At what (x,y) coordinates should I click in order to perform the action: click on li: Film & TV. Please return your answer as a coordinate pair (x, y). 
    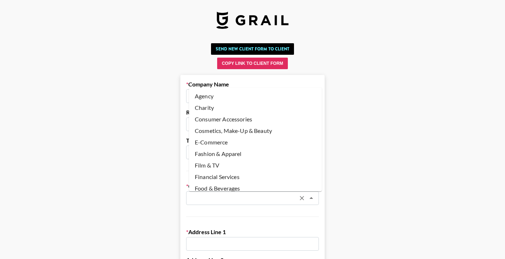
    Looking at the image, I should click on (255, 166).